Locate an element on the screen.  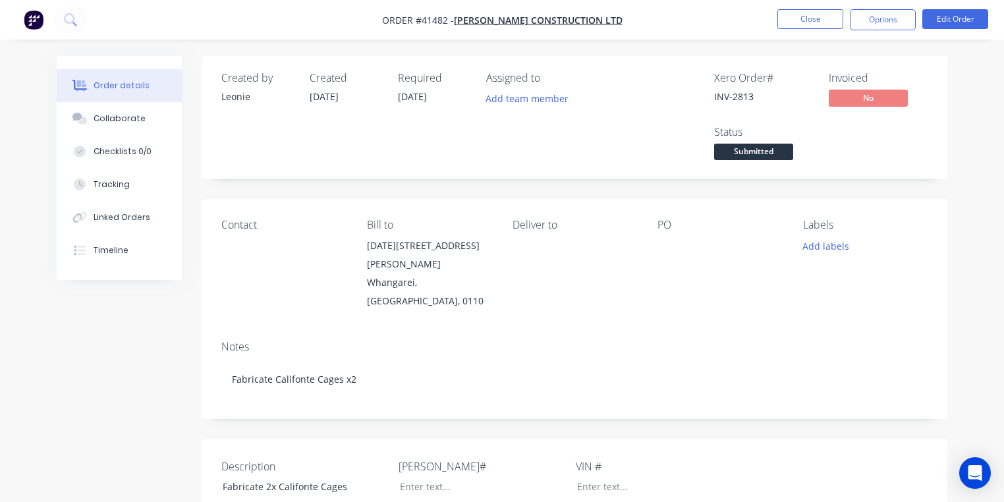
div: Leonie is located at coordinates (258, 96).